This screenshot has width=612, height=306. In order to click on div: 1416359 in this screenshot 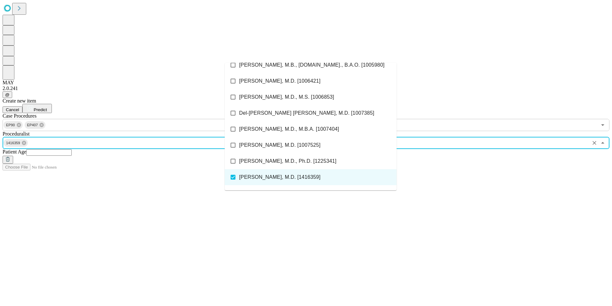, I will do `click(16, 143)`.